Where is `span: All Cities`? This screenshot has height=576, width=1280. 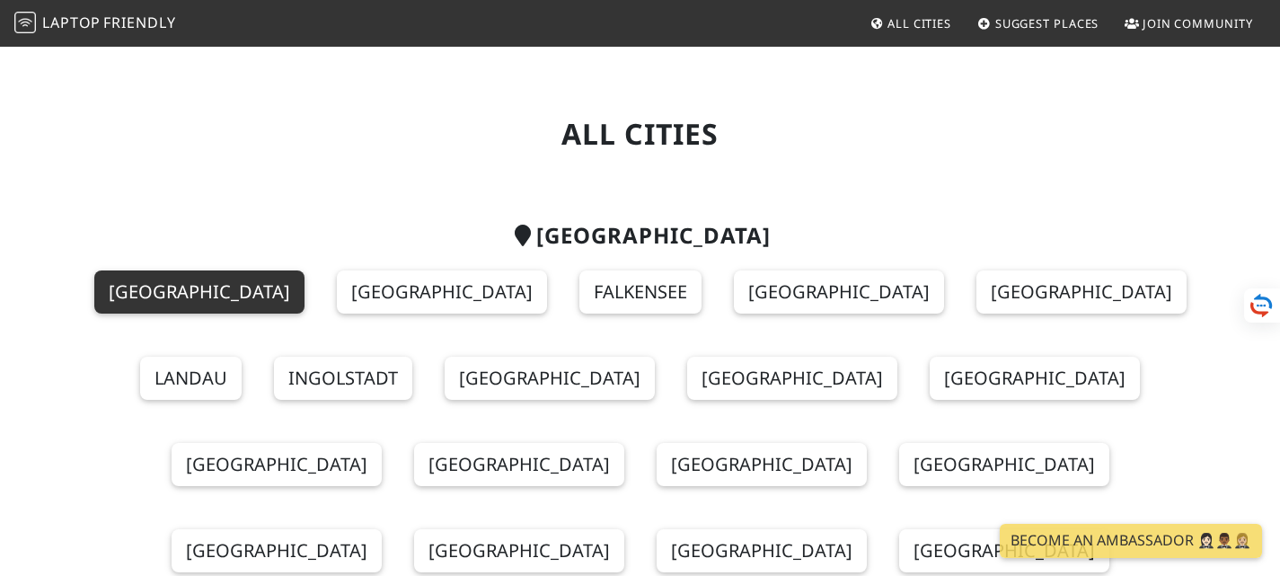
span: All Cities is located at coordinates (919, 23).